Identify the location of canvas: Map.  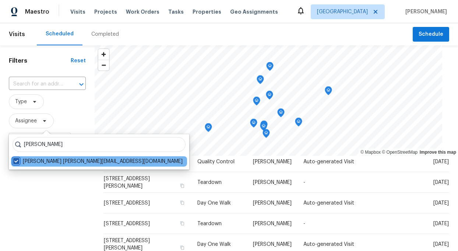
(268, 100).